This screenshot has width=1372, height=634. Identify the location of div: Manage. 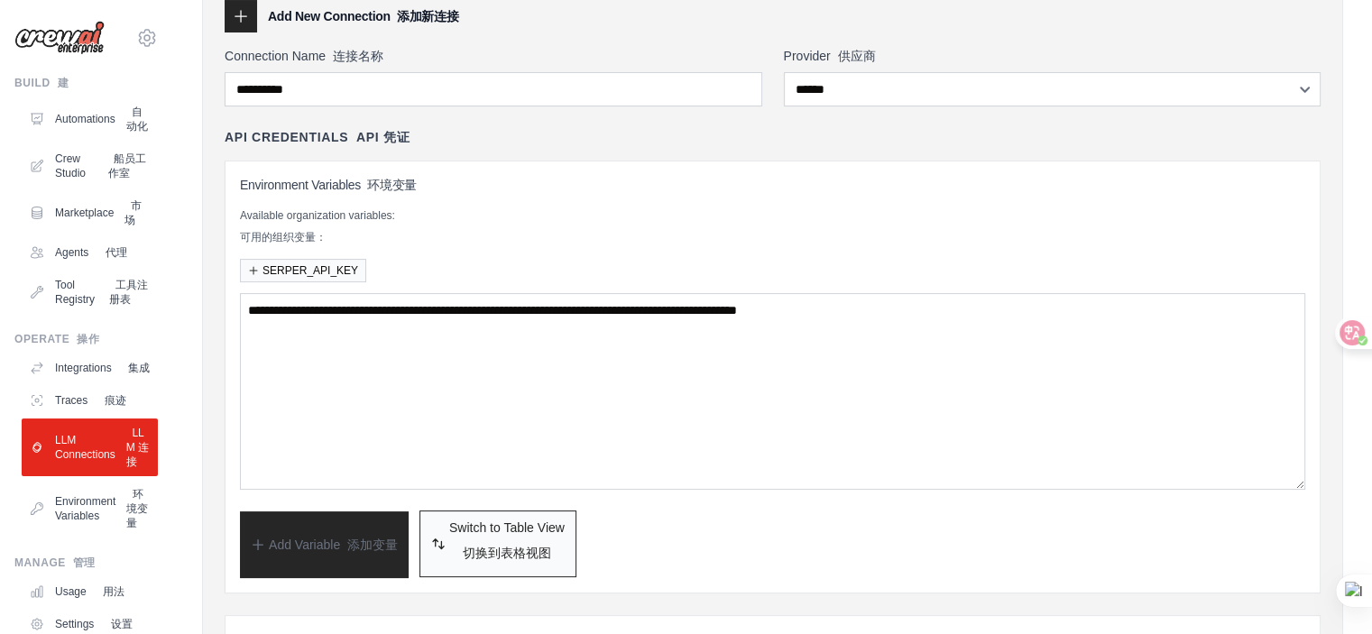
(86, 563).